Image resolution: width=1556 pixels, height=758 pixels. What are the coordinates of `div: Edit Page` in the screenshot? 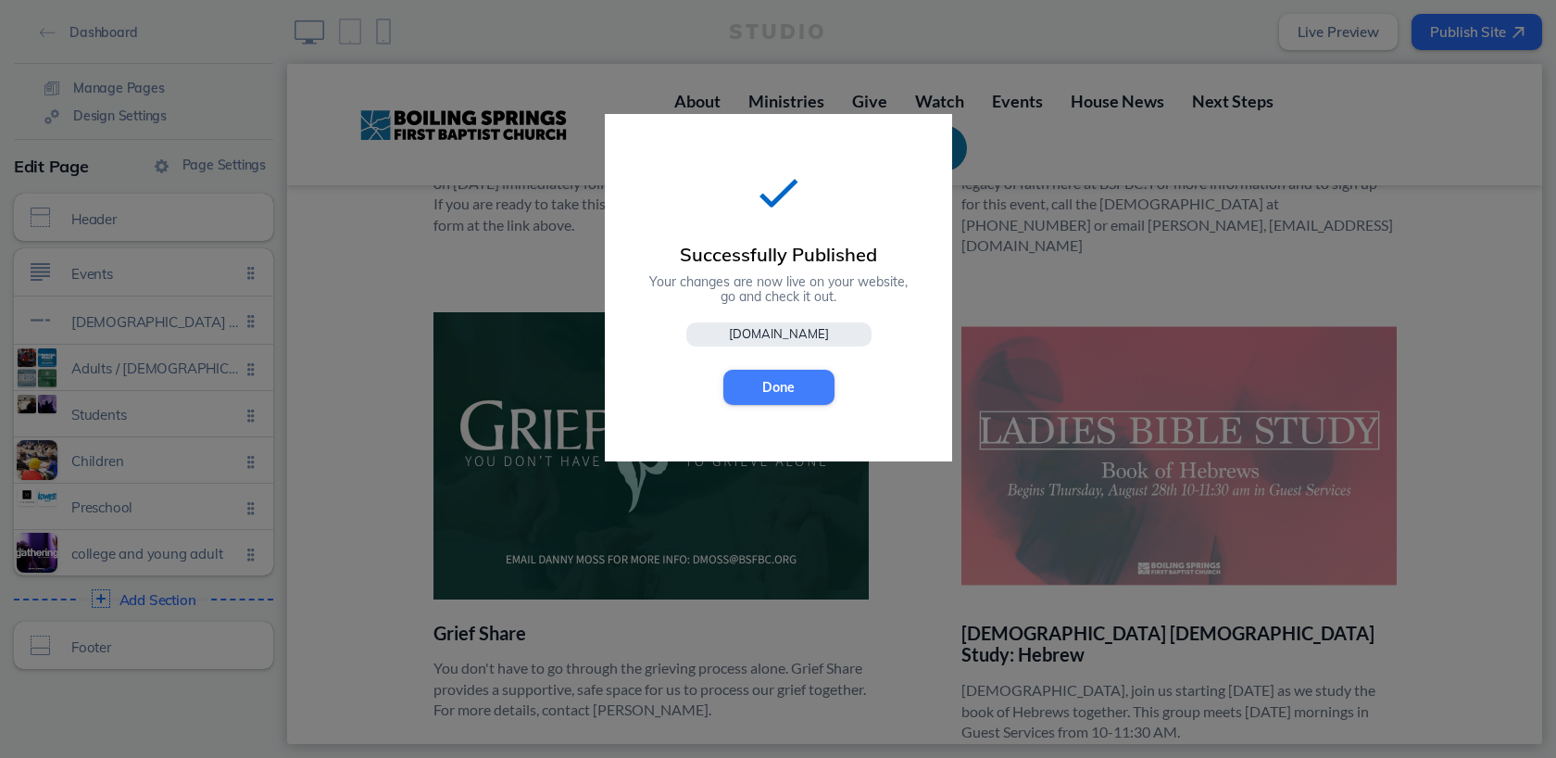 It's located at (144, 167).